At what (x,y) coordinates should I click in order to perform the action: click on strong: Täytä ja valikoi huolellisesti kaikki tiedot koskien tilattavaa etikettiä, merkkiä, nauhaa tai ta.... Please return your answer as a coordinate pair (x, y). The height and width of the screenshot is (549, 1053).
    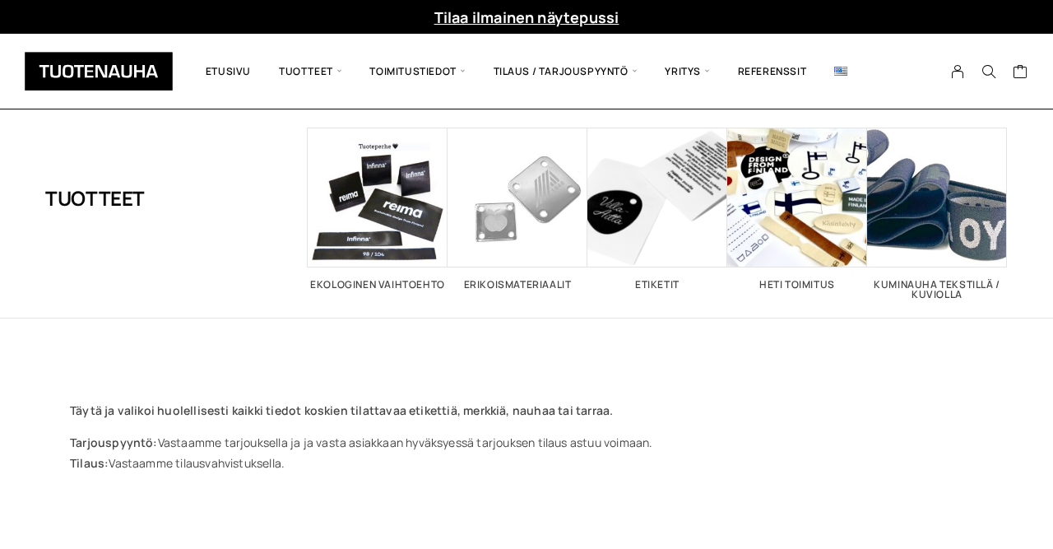
    Looking at the image, I should click on (342, 410).